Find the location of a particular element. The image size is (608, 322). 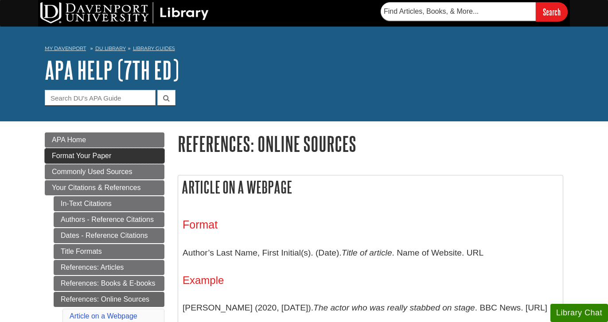

input: Search is located at coordinates (552, 12).